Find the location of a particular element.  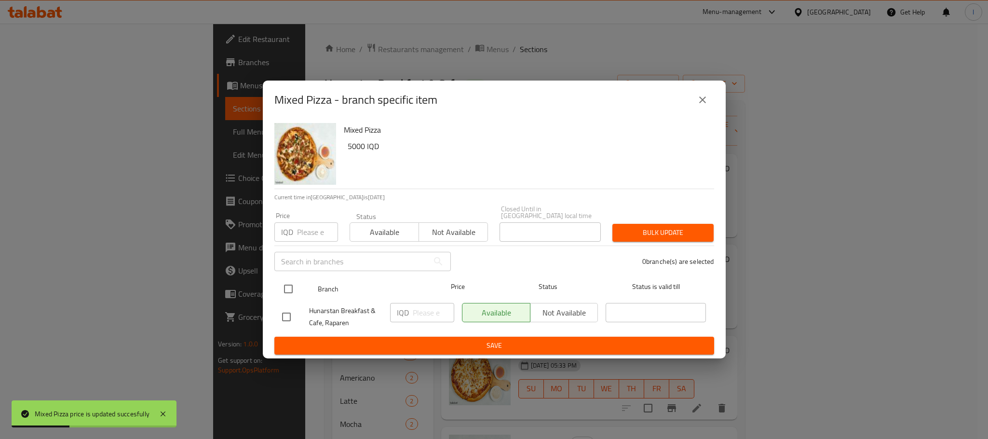

button: Bulk update is located at coordinates (663, 232).